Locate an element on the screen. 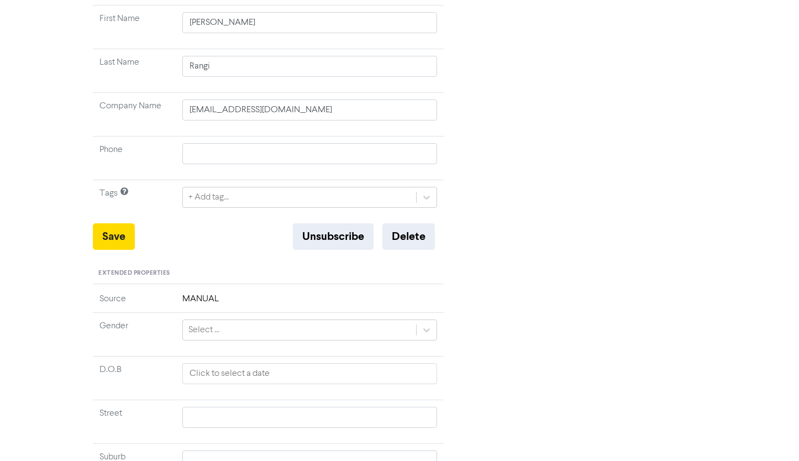 Image resolution: width=799 pixels, height=461 pixels. button: Unsubscribe is located at coordinates (333, 237).